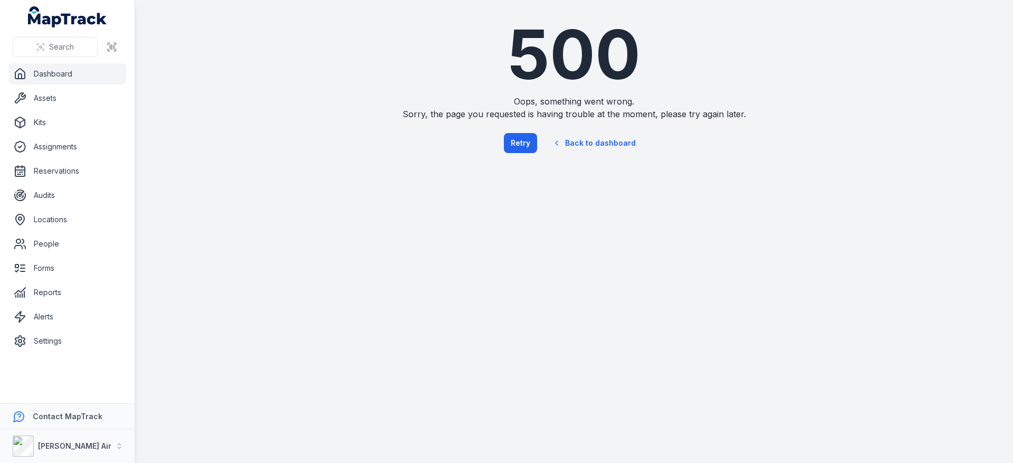 This screenshot has width=1013, height=463. What do you see at coordinates (67, 268) in the screenshot?
I see `a: Forms` at bounding box center [67, 268].